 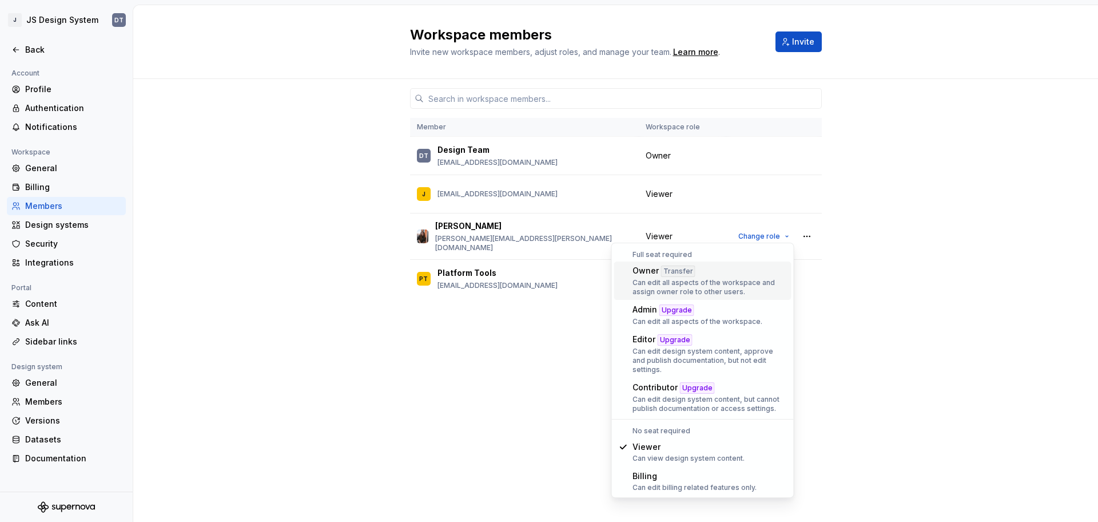 What do you see at coordinates (541, 51) in the screenshot?
I see `span: Invite new workspace members, adjust roles, and manage your team.` at bounding box center [541, 51].